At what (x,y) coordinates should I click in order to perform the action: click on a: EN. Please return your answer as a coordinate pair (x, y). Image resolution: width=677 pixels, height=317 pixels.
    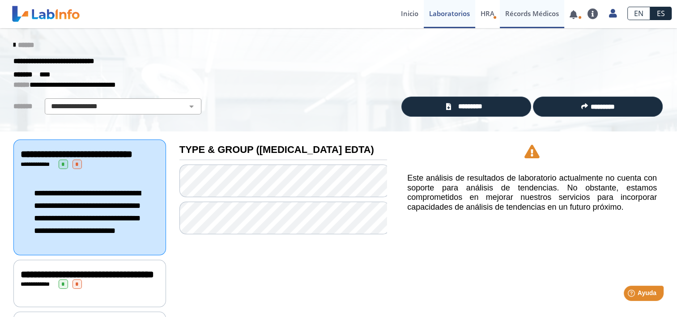
    Looking at the image, I should click on (638, 13).